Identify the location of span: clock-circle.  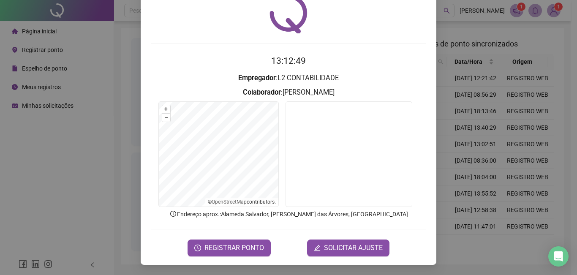
(198, 248).